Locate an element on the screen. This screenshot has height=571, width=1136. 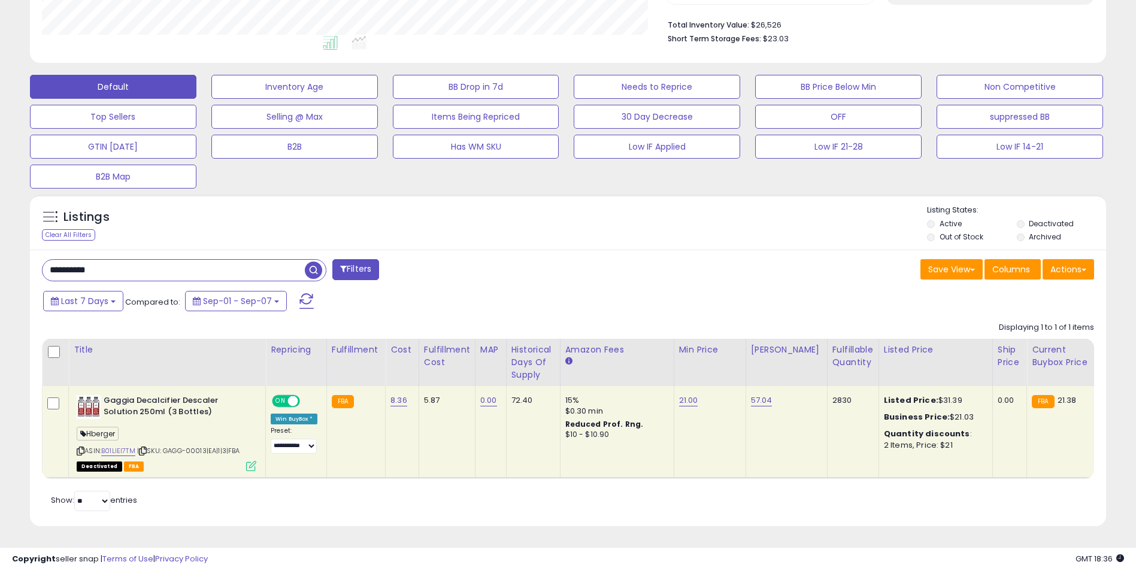
label: Deactivated is located at coordinates (1051, 223).